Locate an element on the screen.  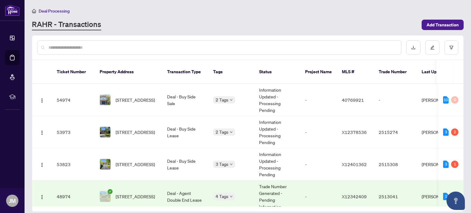
img: logo is located at coordinates (12, 10).